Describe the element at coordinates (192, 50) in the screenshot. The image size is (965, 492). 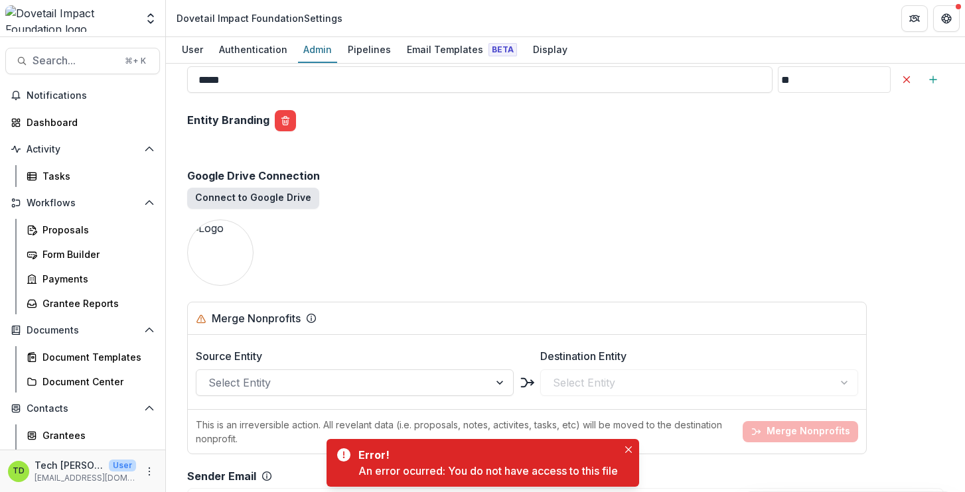
I see `a: User` at that location.